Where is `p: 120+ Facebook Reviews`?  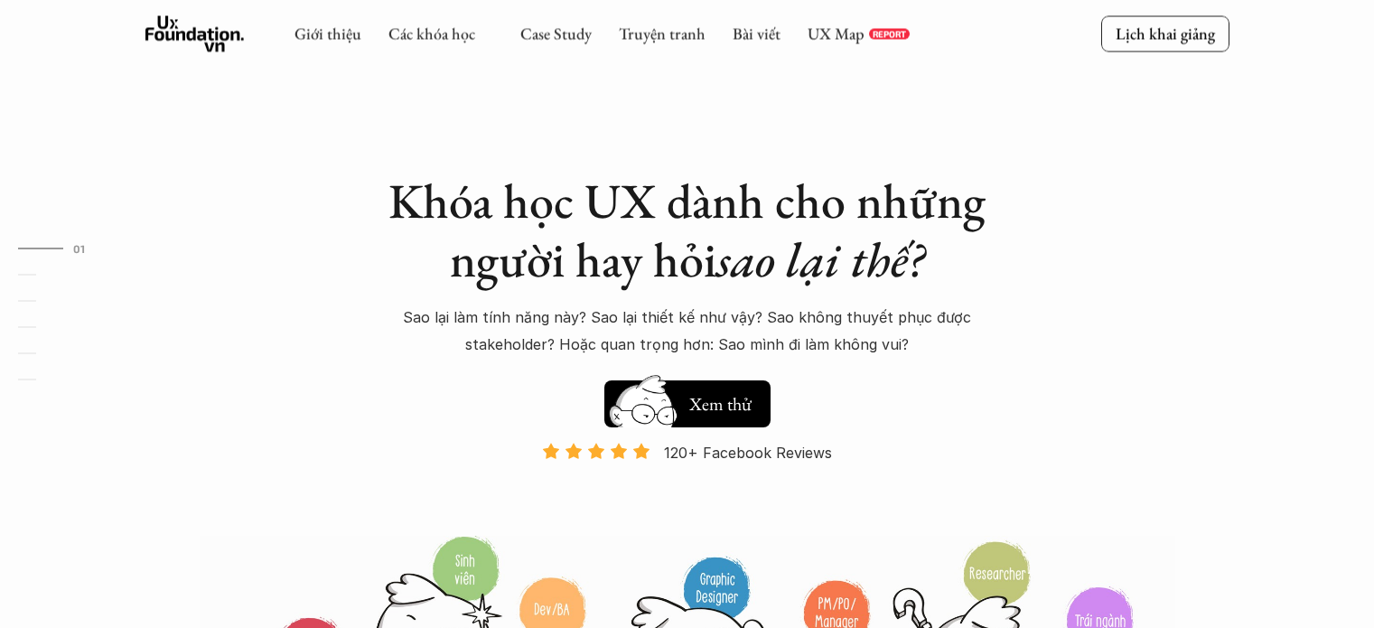 p: 120+ Facebook Reviews is located at coordinates (748, 453).